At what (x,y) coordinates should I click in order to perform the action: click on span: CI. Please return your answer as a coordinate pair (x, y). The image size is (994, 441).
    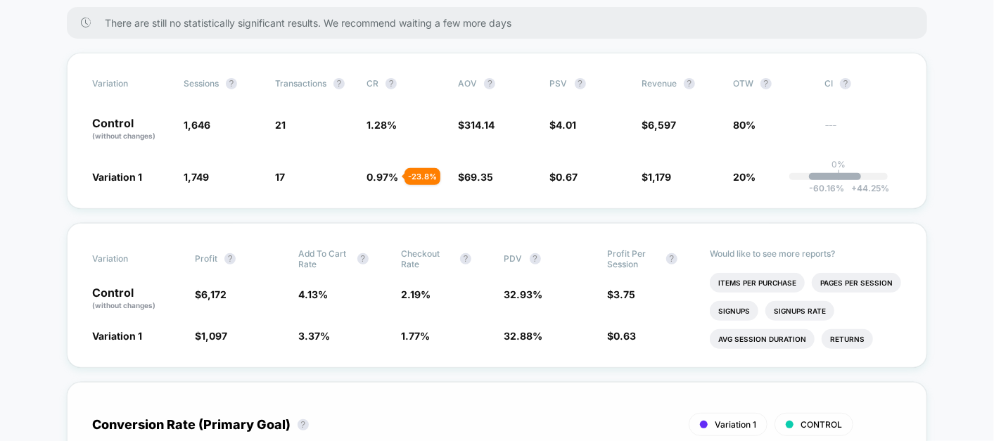
    Looking at the image, I should click on (863, 84).